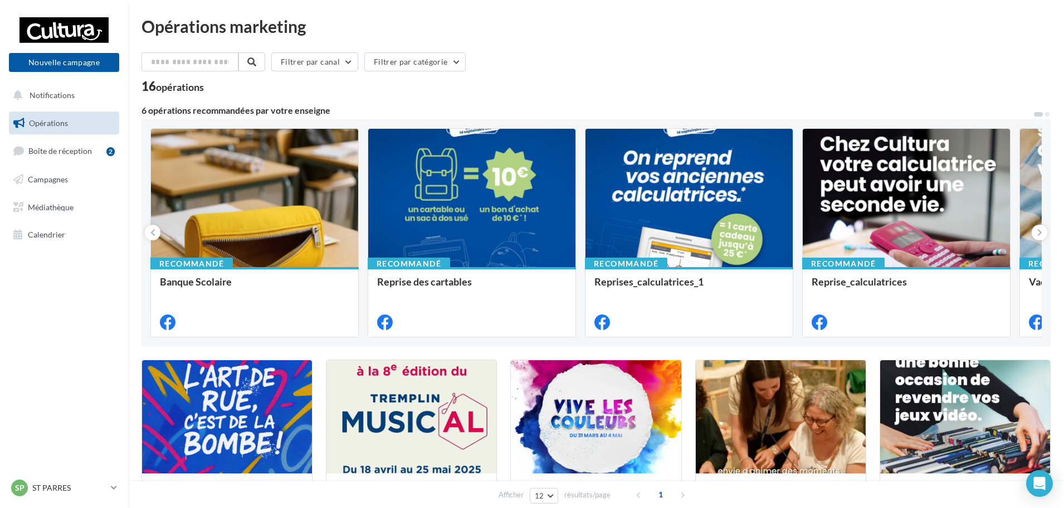 This screenshot has width=1064, height=508. I want to click on span: 1, so click(661, 494).